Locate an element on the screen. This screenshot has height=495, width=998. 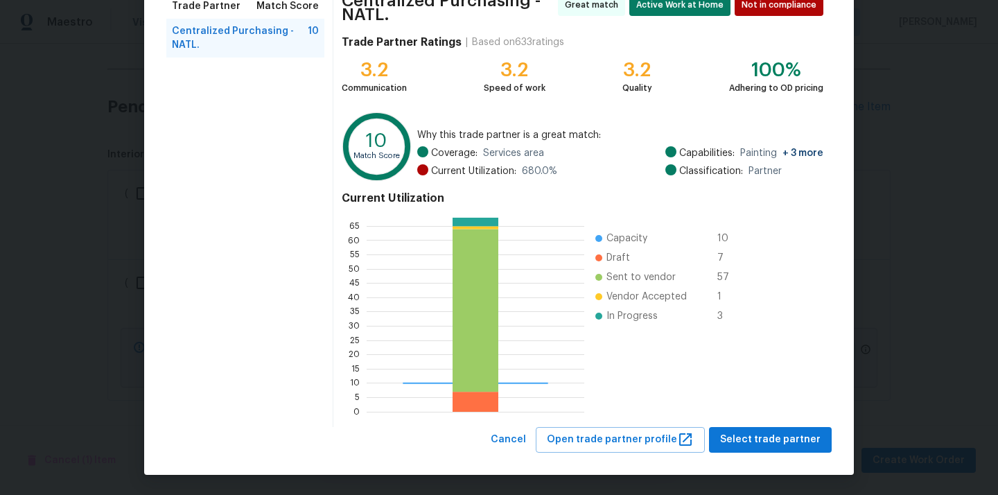
text: 15 is located at coordinates (356, 369).